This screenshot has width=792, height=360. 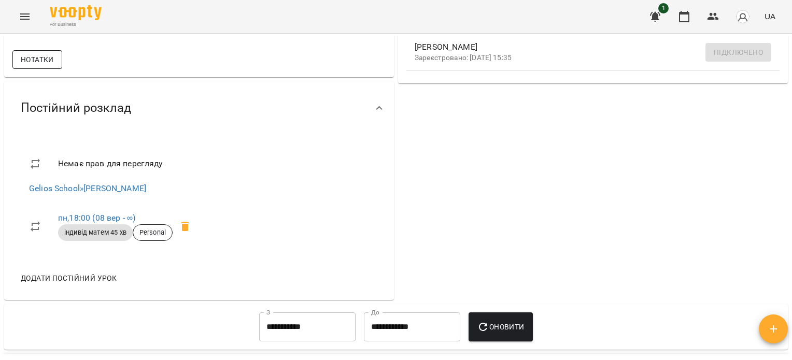 I want to click on span: Видалити приватний урок Галина Литвин пн 18:00 клієнта Валентин Самусь, so click(x=185, y=226).